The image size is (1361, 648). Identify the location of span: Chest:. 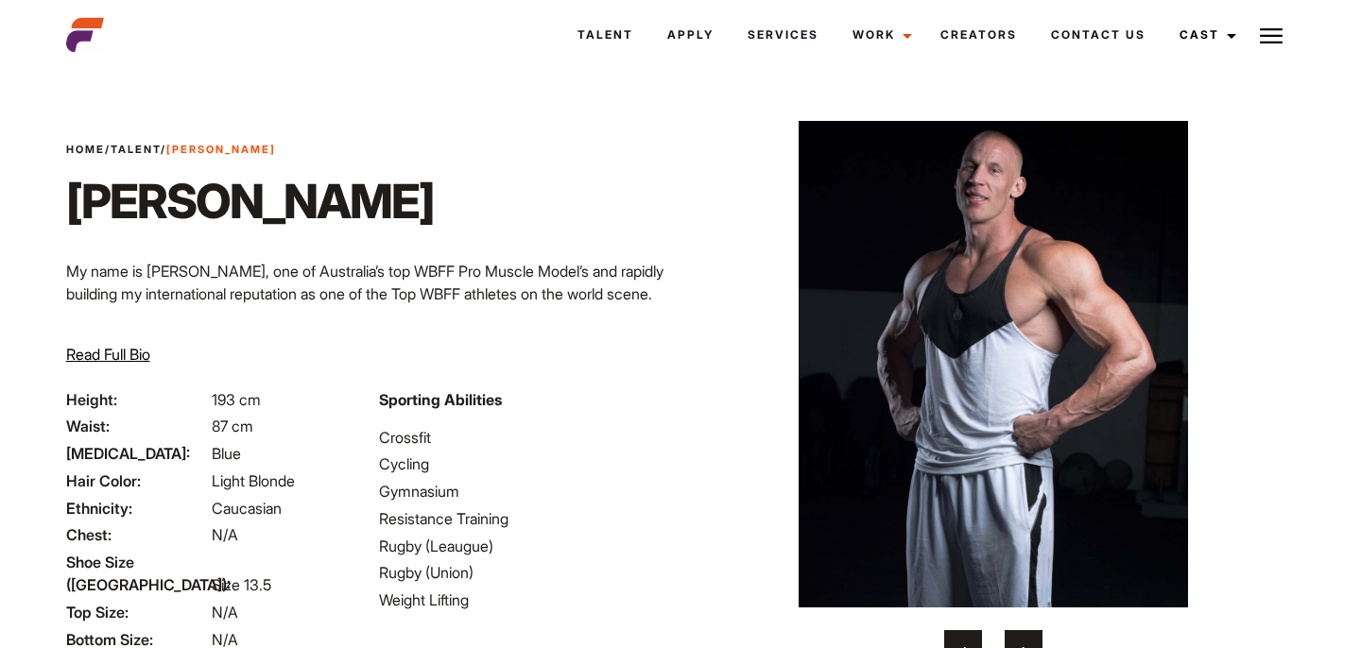
(137, 535).